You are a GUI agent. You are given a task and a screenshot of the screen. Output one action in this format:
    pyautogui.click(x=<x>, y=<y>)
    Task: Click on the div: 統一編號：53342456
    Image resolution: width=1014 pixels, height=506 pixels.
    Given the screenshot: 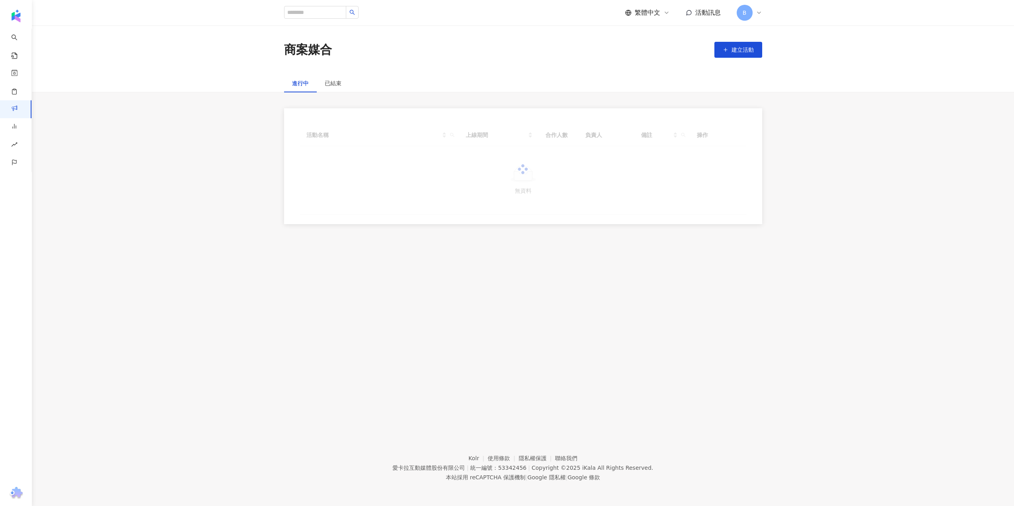 What is the action you would take?
    pyautogui.click(x=498, y=468)
    